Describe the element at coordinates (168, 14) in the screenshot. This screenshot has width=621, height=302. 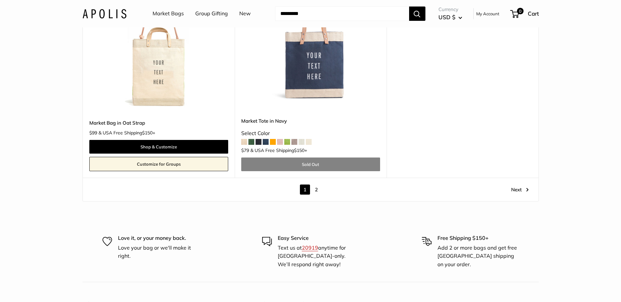
I see `a: Market Bags` at that location.